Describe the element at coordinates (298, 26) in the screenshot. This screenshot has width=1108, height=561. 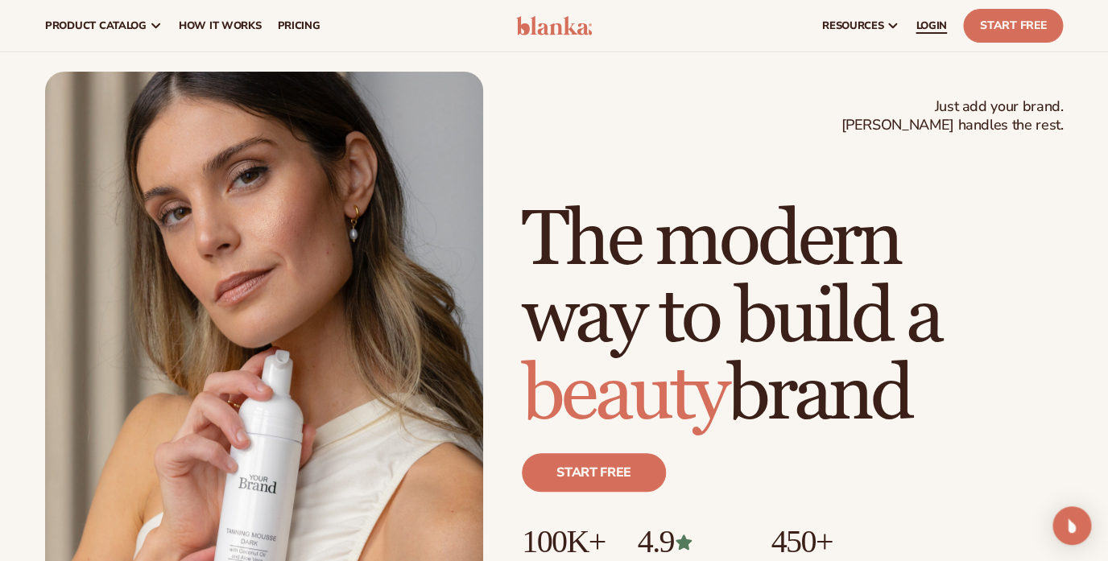
I see `span: pricing` at that location.